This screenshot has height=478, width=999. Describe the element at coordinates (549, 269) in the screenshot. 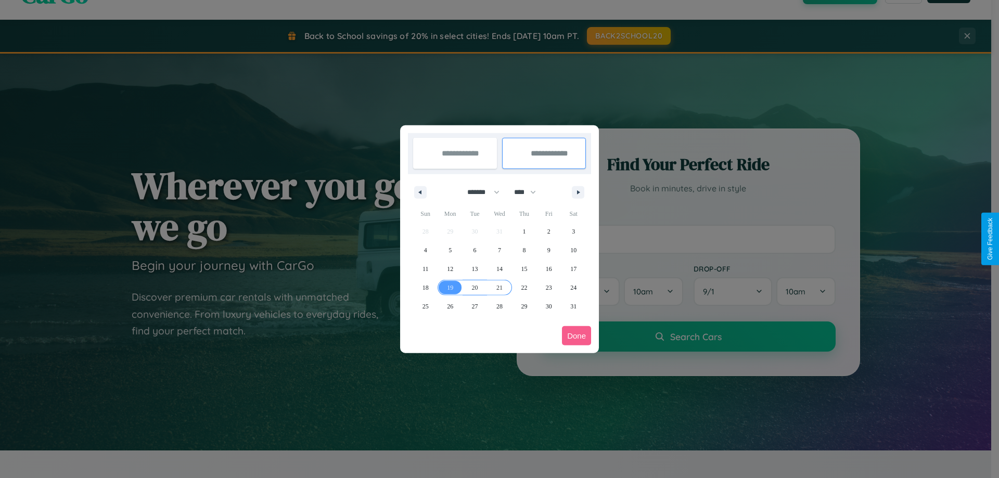

I see `button: 16` at that location.